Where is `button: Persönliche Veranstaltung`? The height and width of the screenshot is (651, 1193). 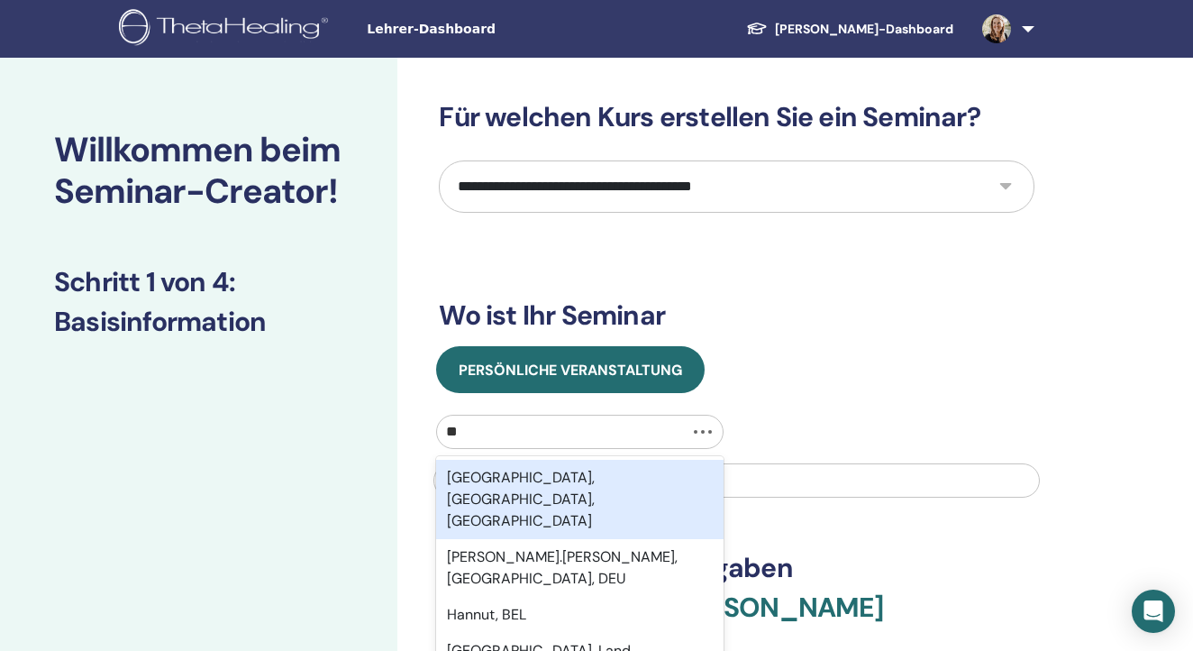
button: Persönliche Veranstaltung is located at coordinates (571, 370).